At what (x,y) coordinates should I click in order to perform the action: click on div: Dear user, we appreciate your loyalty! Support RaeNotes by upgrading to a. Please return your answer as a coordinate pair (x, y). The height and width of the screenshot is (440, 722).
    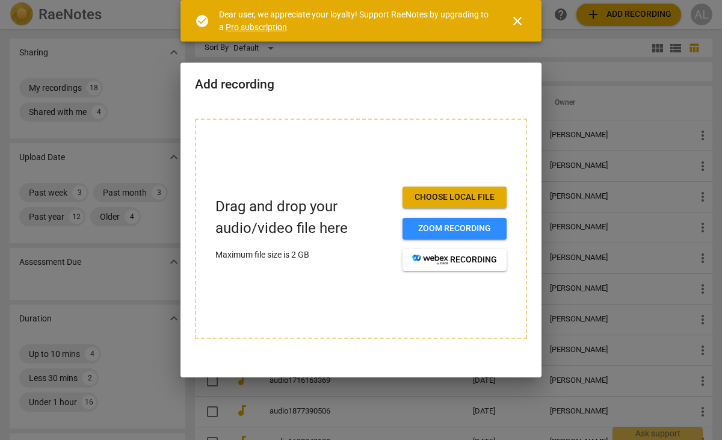
    Looking at the image, I should click on (354, 20).